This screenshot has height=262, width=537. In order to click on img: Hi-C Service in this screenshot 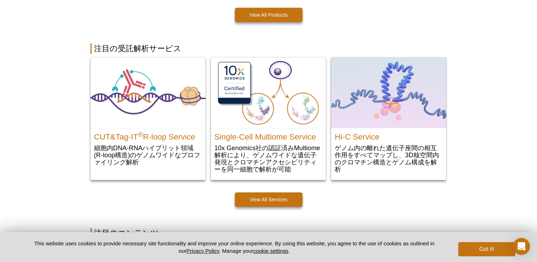, I will do `click(389, 93)`.